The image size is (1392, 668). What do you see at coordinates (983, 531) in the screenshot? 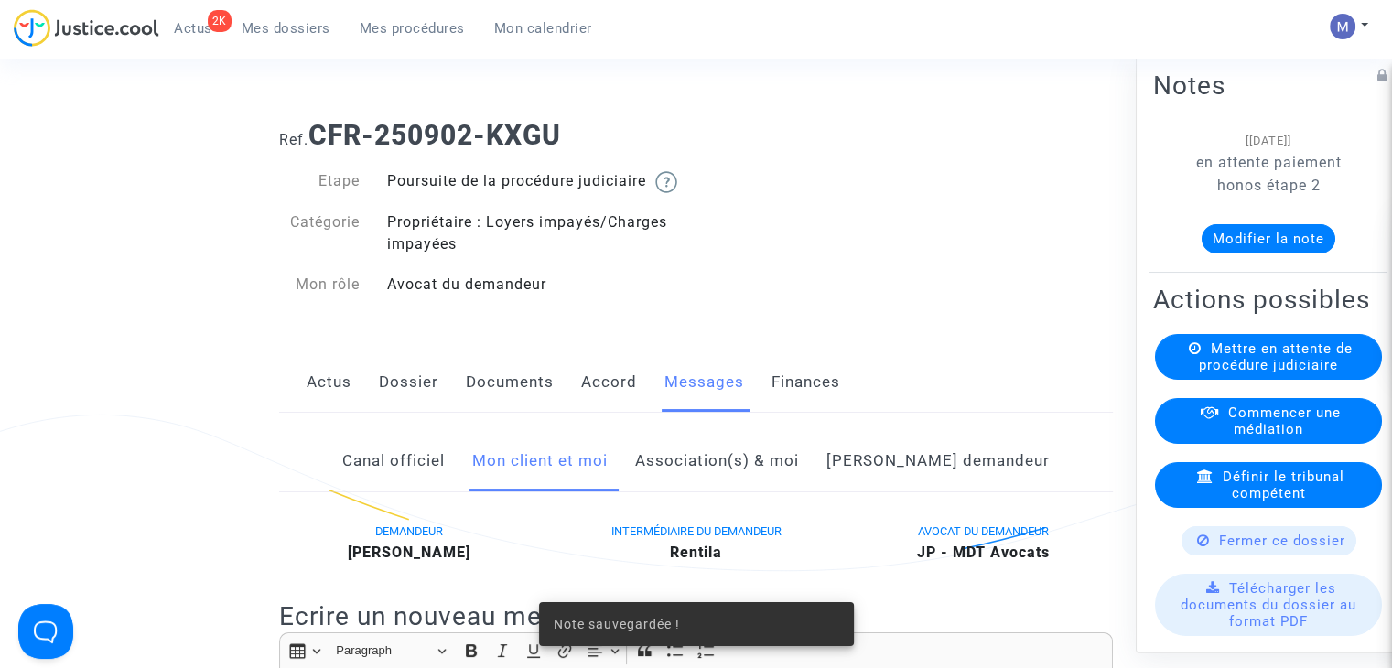
I see `span: AVOCAT DU DEMANDEUR` at bounding box center [983, 531].